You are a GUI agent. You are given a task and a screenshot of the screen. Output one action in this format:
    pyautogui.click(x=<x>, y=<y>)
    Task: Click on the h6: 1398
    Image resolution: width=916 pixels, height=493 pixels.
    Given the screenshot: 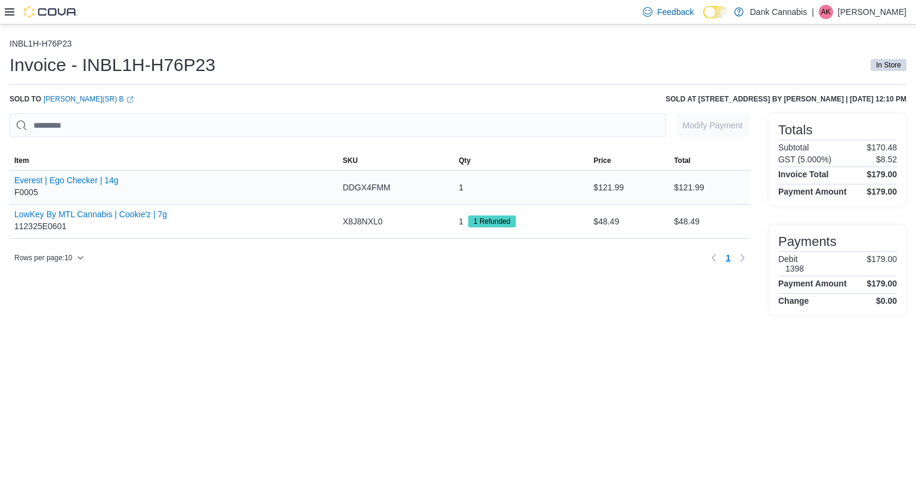 What is the action you would take?
    pyautogui.click(x=794, y=268)
    